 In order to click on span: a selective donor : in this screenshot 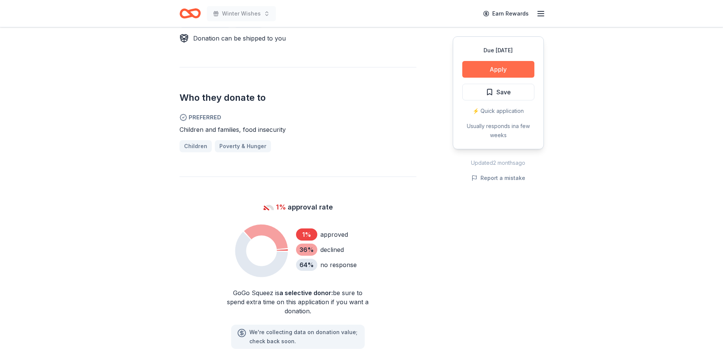, I will do `click(306, 293)`.